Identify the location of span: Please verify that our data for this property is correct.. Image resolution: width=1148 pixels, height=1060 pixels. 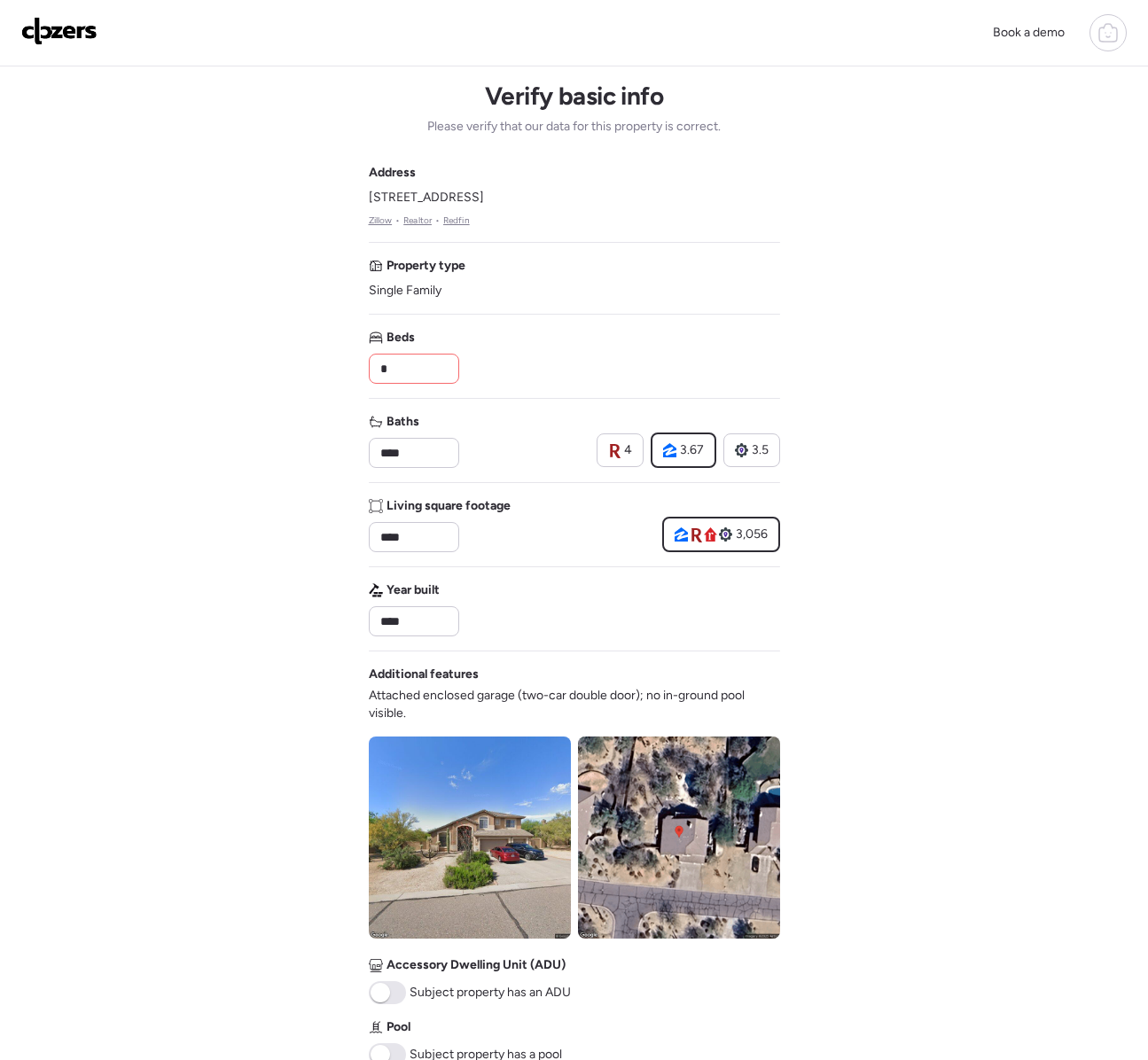
(574, 127).